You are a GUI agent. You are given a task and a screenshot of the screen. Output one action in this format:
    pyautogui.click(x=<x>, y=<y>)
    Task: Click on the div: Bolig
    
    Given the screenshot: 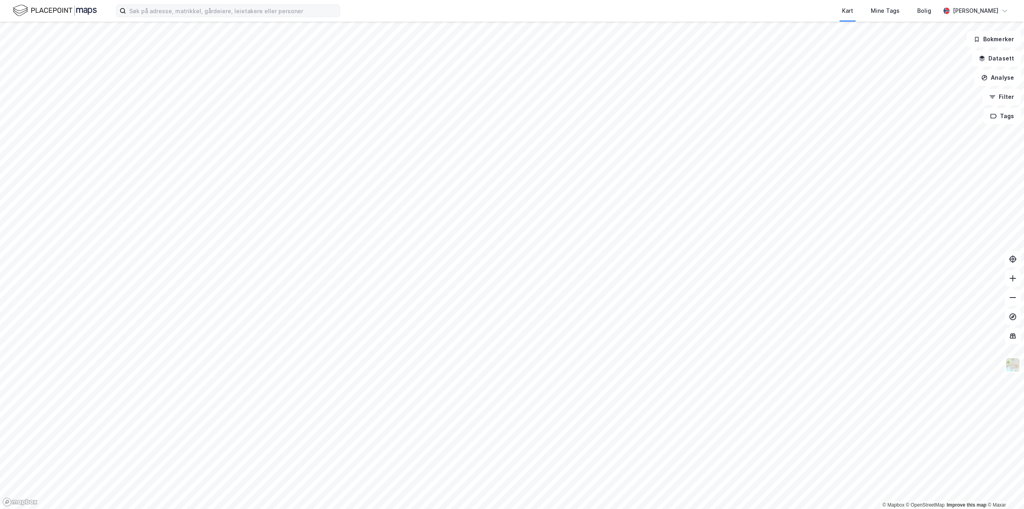 What is the action you would take?
    pyautogui.click(x=924, y=11)
    